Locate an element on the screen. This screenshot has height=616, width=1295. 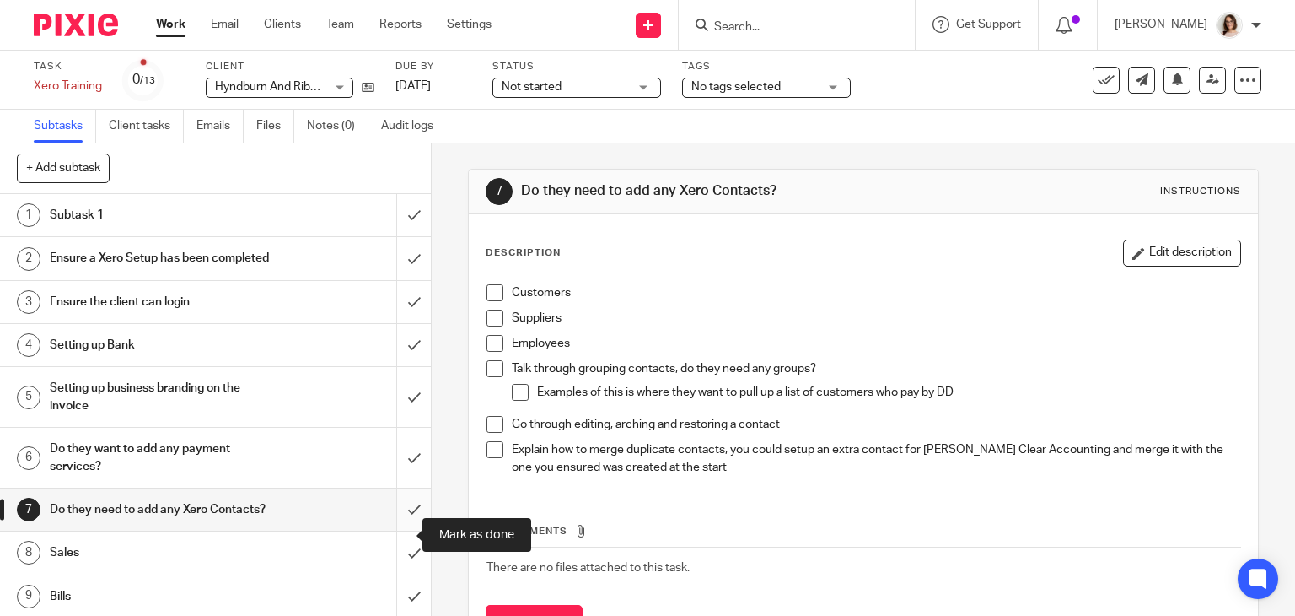
h1: Bills is located at coordinates (159, 596).